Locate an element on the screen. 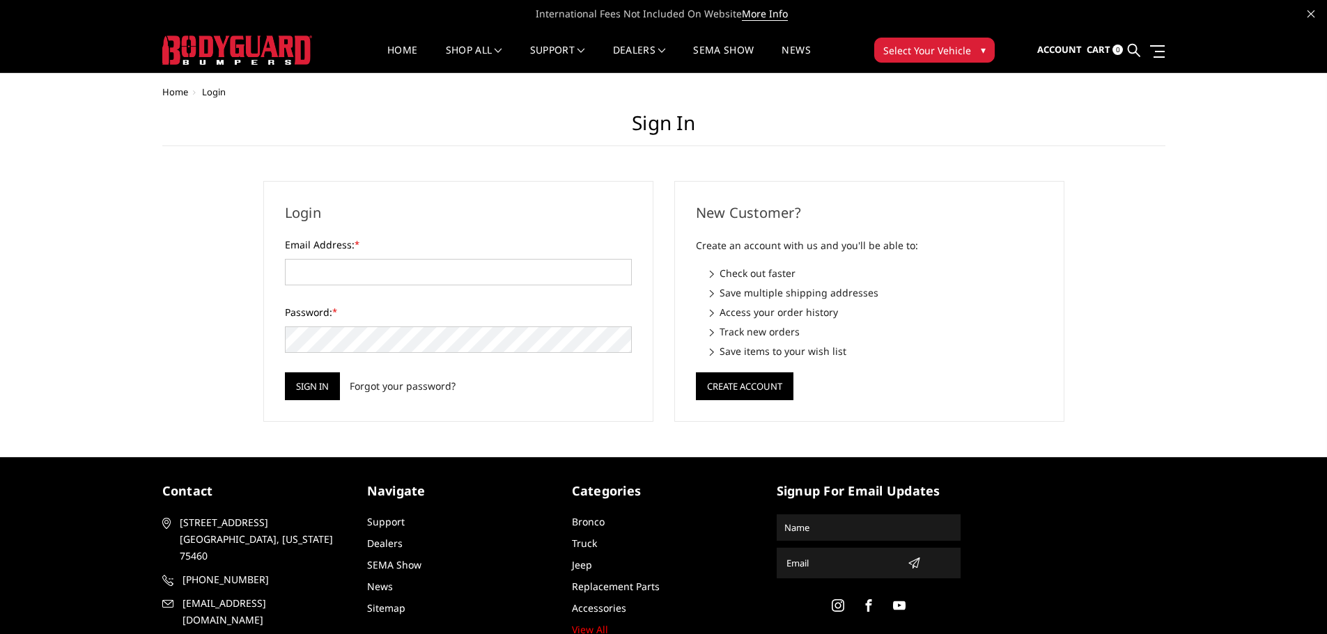 This screenshot has width=1327, height=634. img: BODYGUARD BUMPERS is located at coordinates (237, 50).